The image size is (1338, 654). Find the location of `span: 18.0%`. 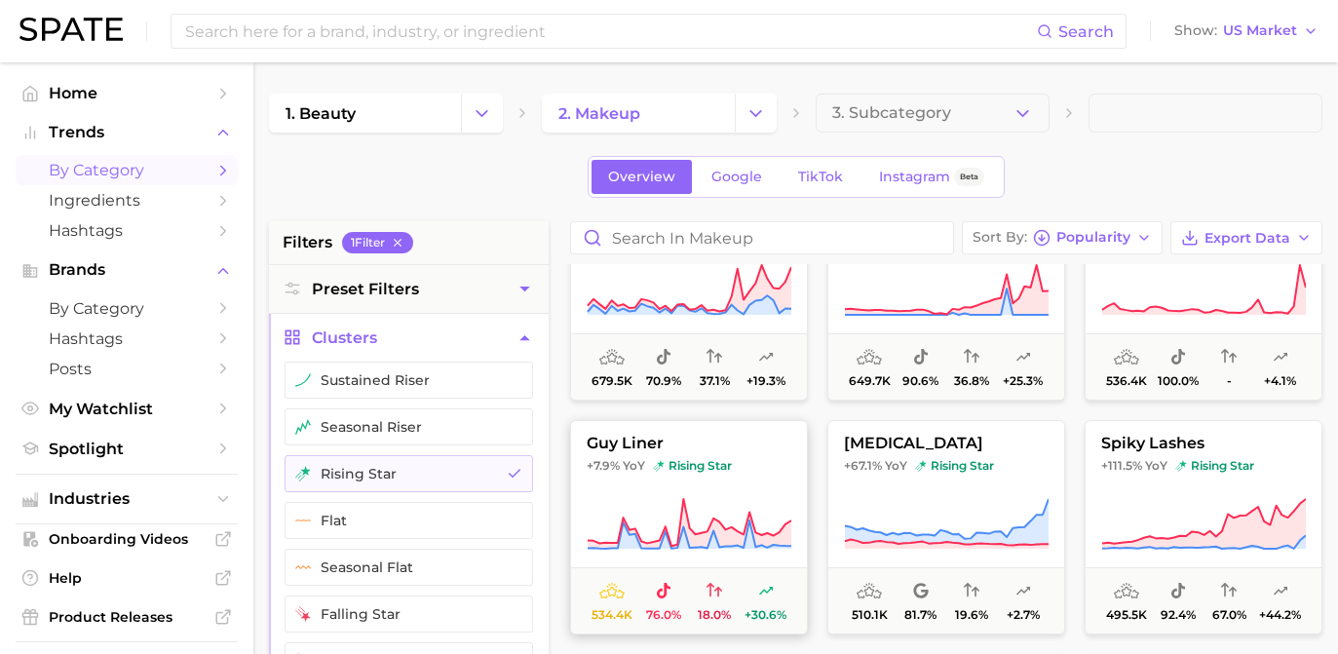

span: 18.0% is located at coordinates (715, 615).